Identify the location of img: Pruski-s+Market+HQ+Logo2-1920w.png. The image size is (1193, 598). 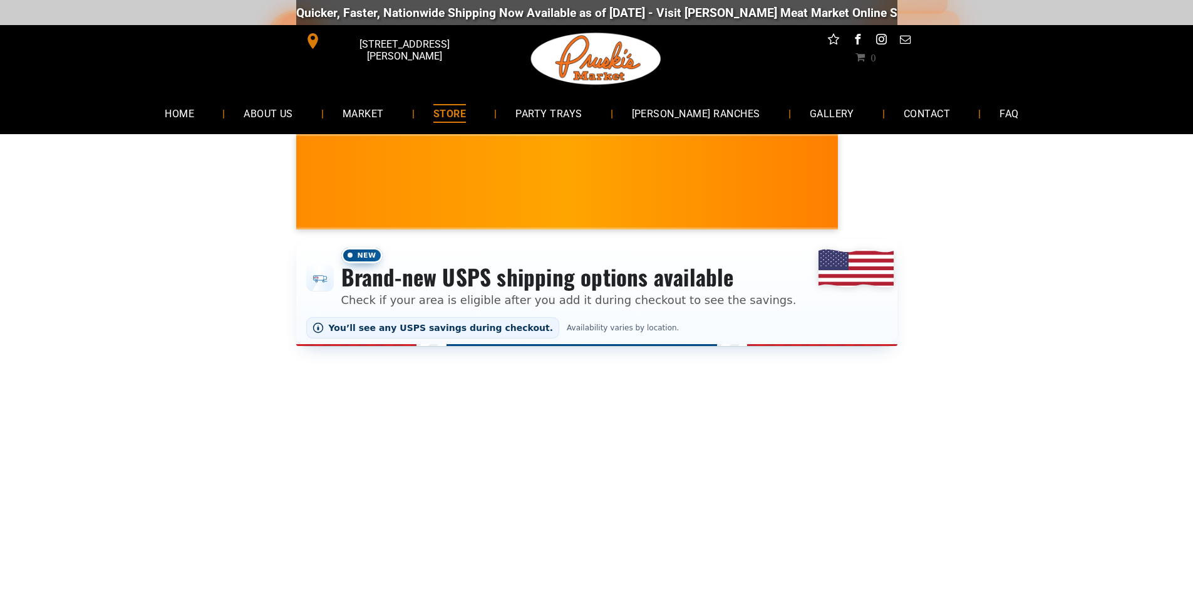
(596, 59).